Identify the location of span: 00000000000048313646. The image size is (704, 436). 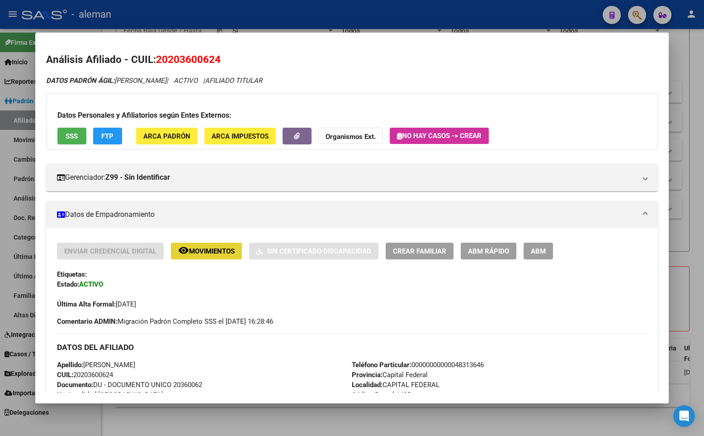
(418, 365).